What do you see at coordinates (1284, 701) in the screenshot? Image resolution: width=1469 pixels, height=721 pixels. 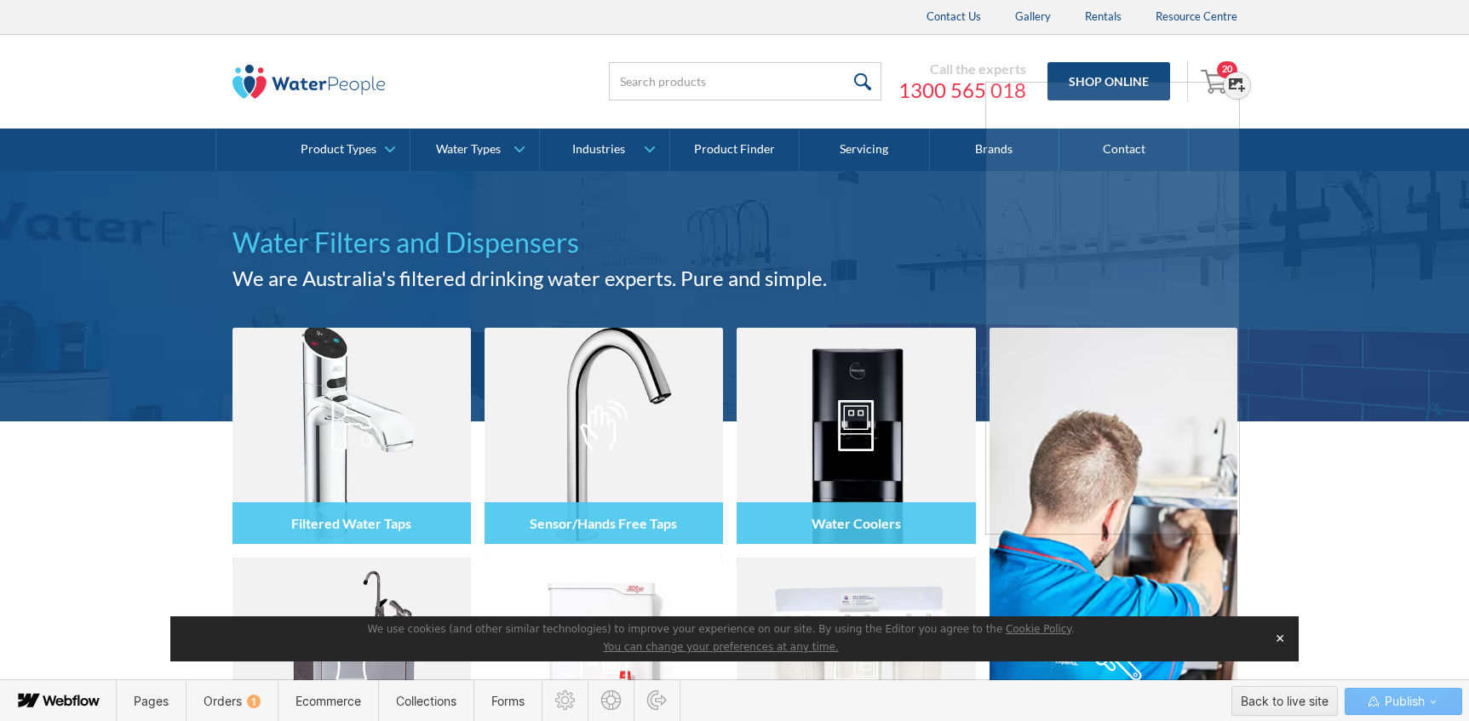 I see `button: Back to live site` at bounding box center [1284, 701].